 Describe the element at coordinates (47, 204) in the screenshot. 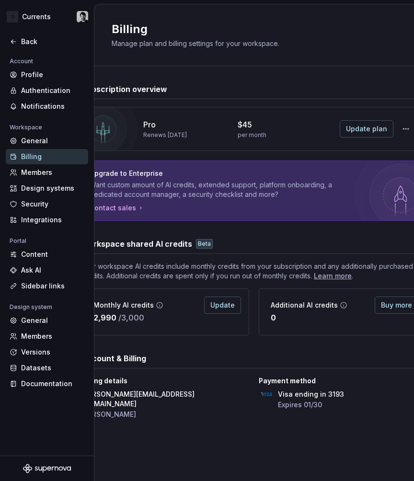

I see `a: Security` at that location.